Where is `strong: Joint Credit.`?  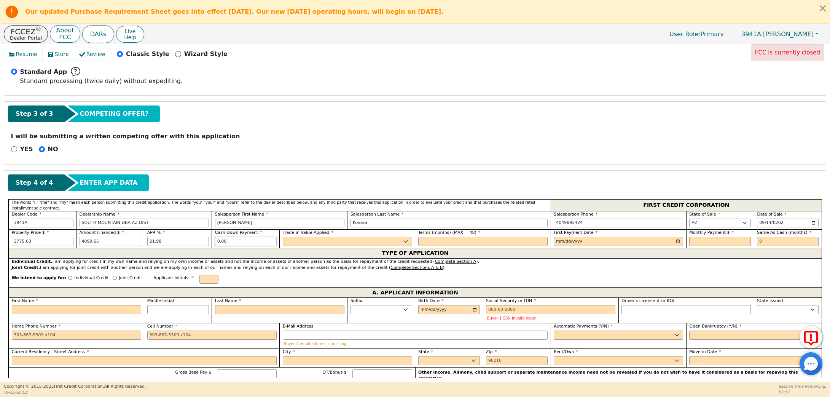
strong: Joint Credit. is located at coordinates (26, 267).